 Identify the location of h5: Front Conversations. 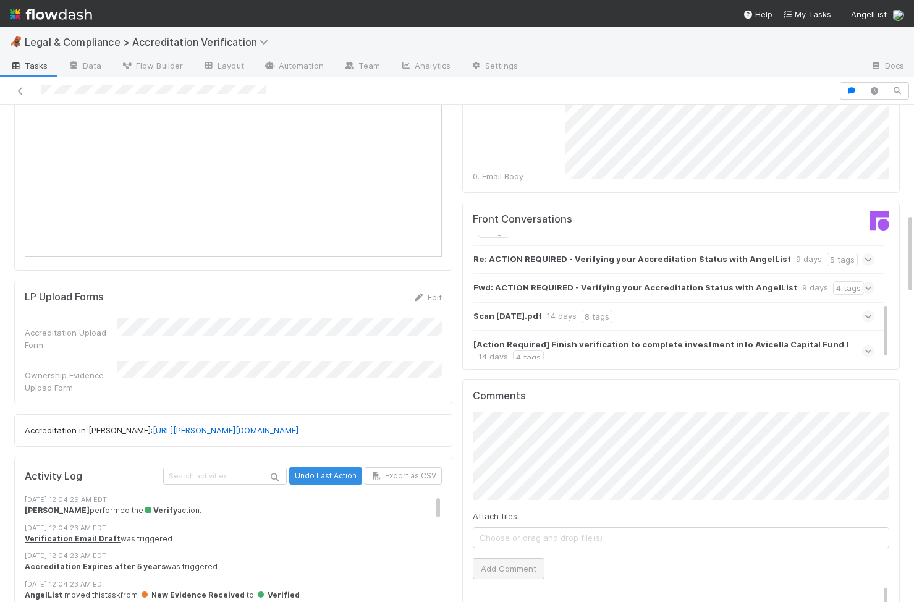
(572, 219).